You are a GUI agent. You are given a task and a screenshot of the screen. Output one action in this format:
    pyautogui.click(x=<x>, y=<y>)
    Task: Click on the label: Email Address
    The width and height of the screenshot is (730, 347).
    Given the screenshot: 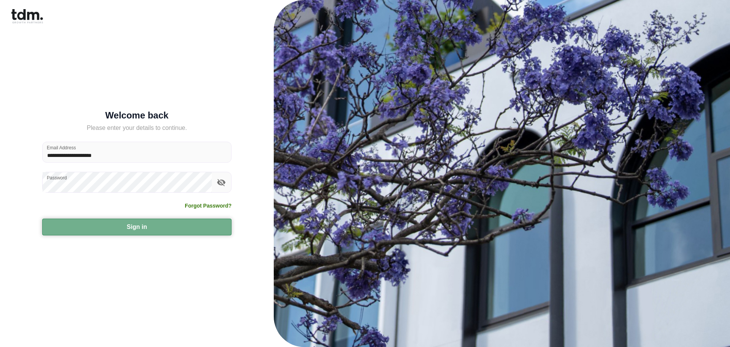 What is the action you would take?
    pyautogui.click(x=61, y=147)
    